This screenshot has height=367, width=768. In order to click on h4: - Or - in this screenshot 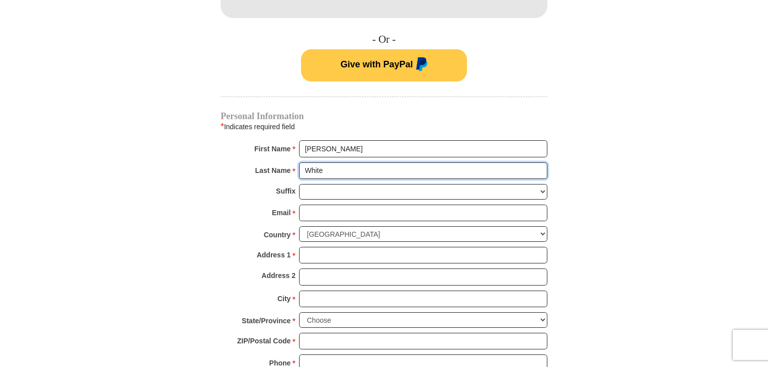, I will do `click(384, 39)`.